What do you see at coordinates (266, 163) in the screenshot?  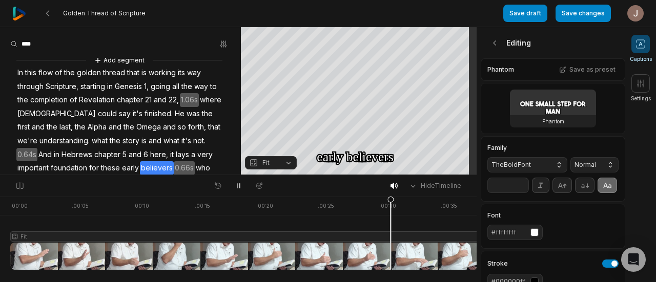 I see `span: Fit` at bounding box center [266, 163].